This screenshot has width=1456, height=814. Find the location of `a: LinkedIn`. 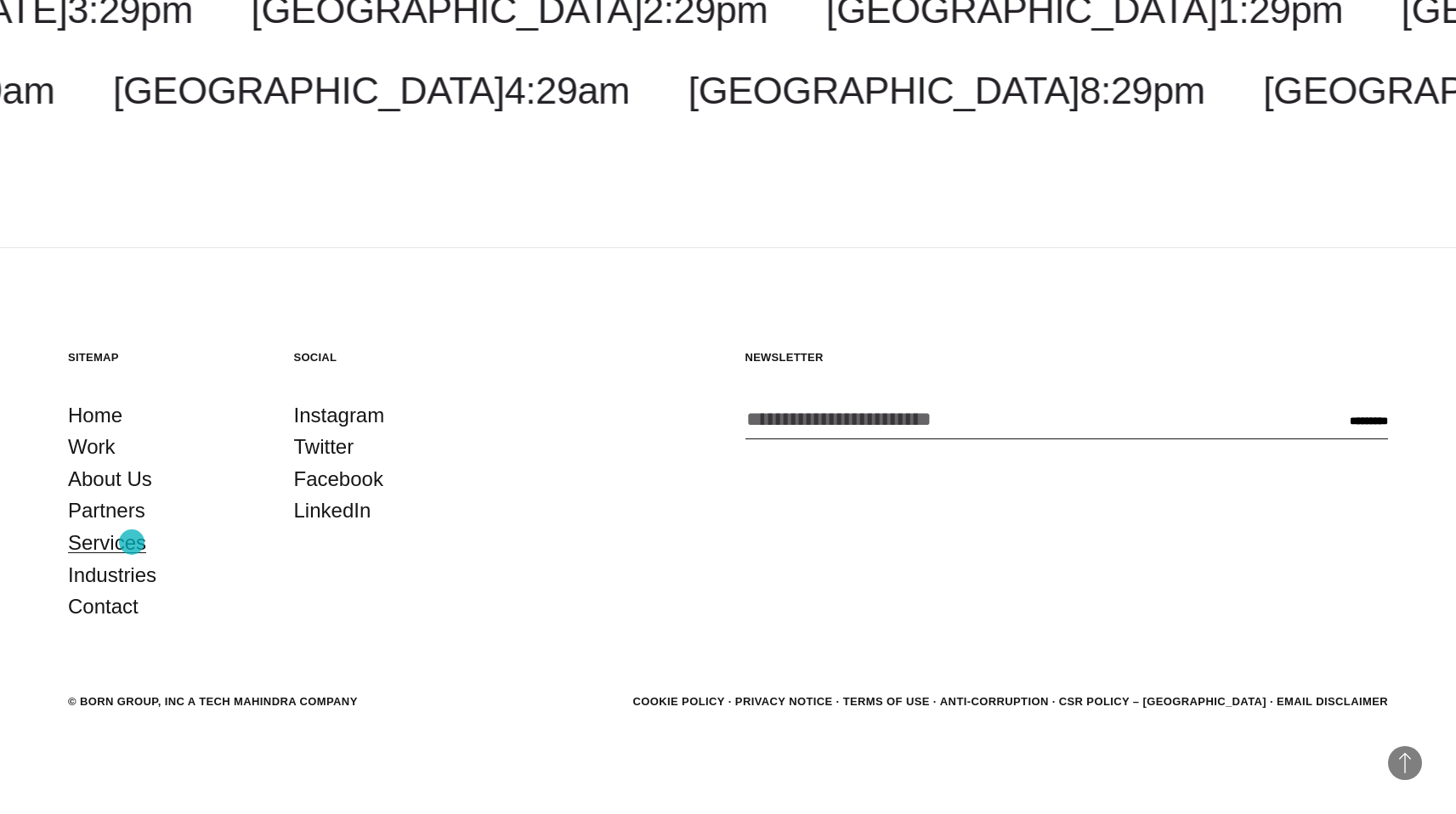

a: LinkedIn is located at coordinates (332, 511).